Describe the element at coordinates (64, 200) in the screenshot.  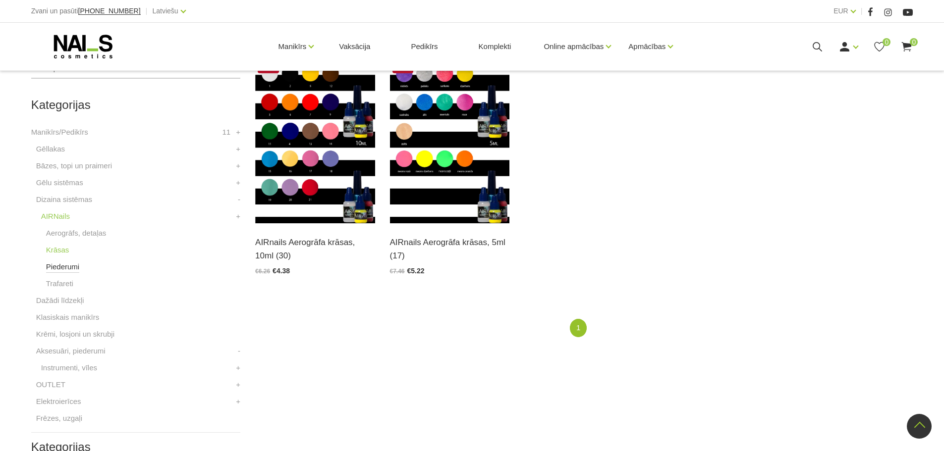
I see `a: Dizaina sistēmas` at that location.